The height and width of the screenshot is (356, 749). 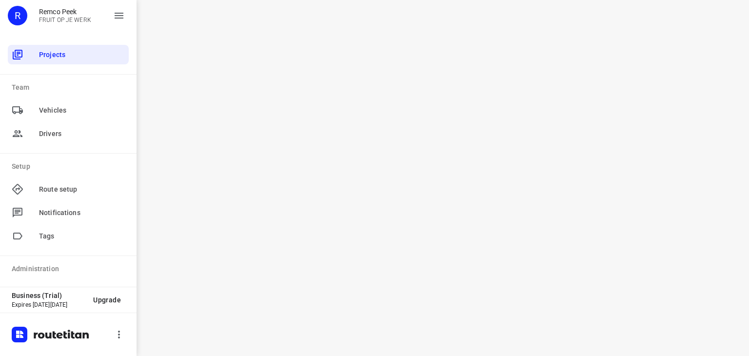 I want to click on div: Vehicles, so click(x=68, y=110).